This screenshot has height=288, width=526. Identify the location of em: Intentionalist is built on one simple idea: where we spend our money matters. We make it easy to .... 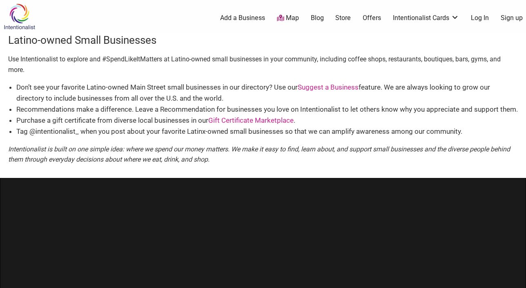
(259, 154).